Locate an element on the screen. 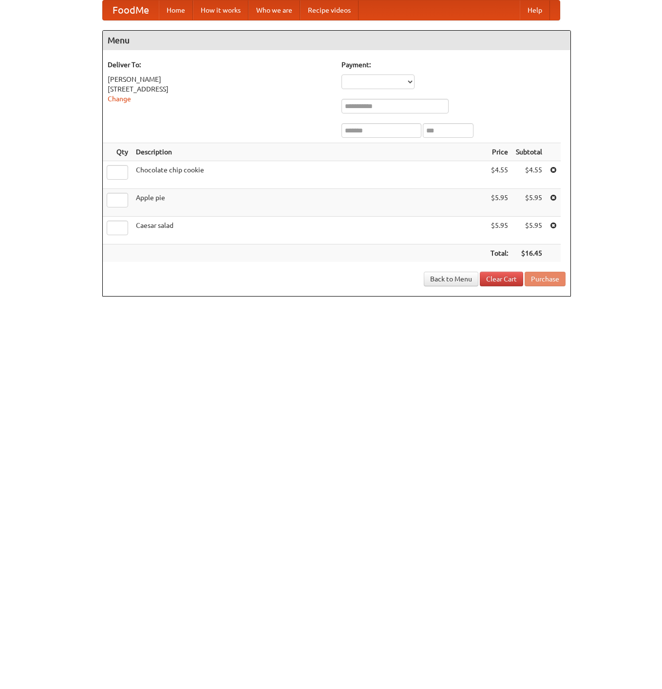 The width and height of the screenshot is (662, 689). td: Caesar salad is located at coordinates (309, 230).